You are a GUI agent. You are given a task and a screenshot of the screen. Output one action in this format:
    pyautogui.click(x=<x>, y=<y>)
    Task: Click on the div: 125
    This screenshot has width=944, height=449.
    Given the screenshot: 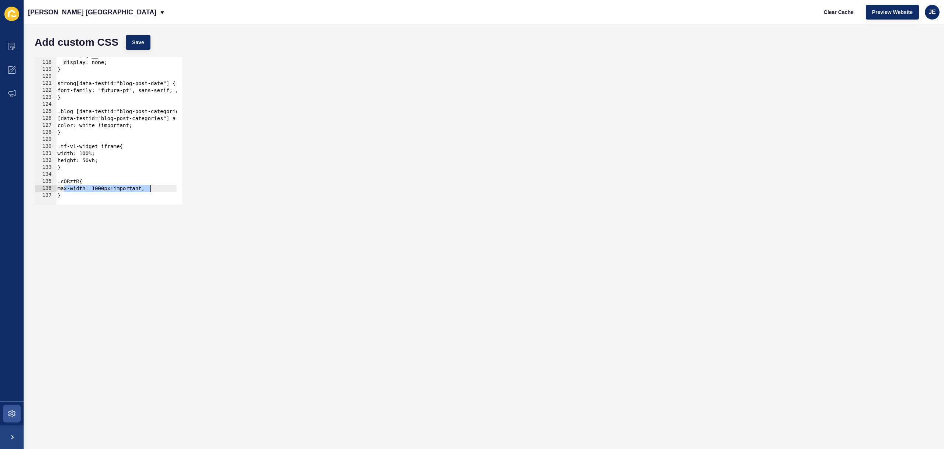 What is the action you would take?
    pyautogui.click(x=45, y=111)
    